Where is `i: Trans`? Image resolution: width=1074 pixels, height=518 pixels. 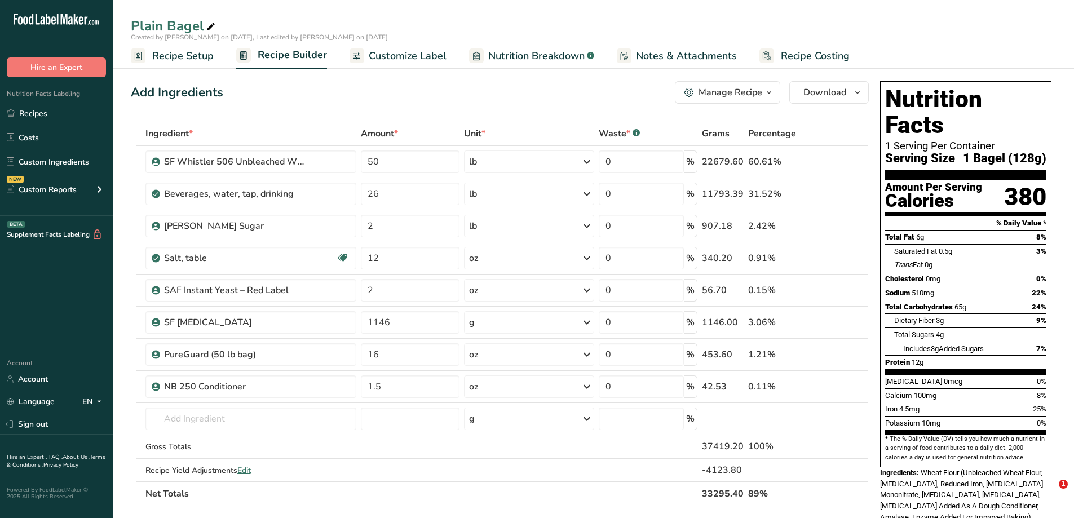
i: Trans is located at coordinates (903, 264).